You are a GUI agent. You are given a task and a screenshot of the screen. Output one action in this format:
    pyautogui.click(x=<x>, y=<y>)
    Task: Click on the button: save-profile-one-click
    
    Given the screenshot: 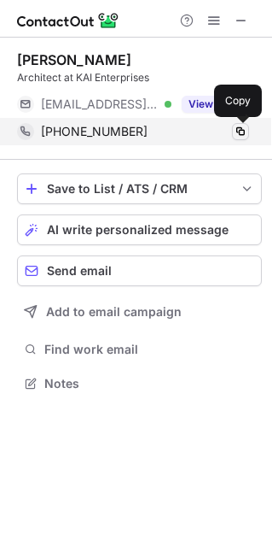 What is the action you would take?
    pyautogui.click(x=139, y=189)
    